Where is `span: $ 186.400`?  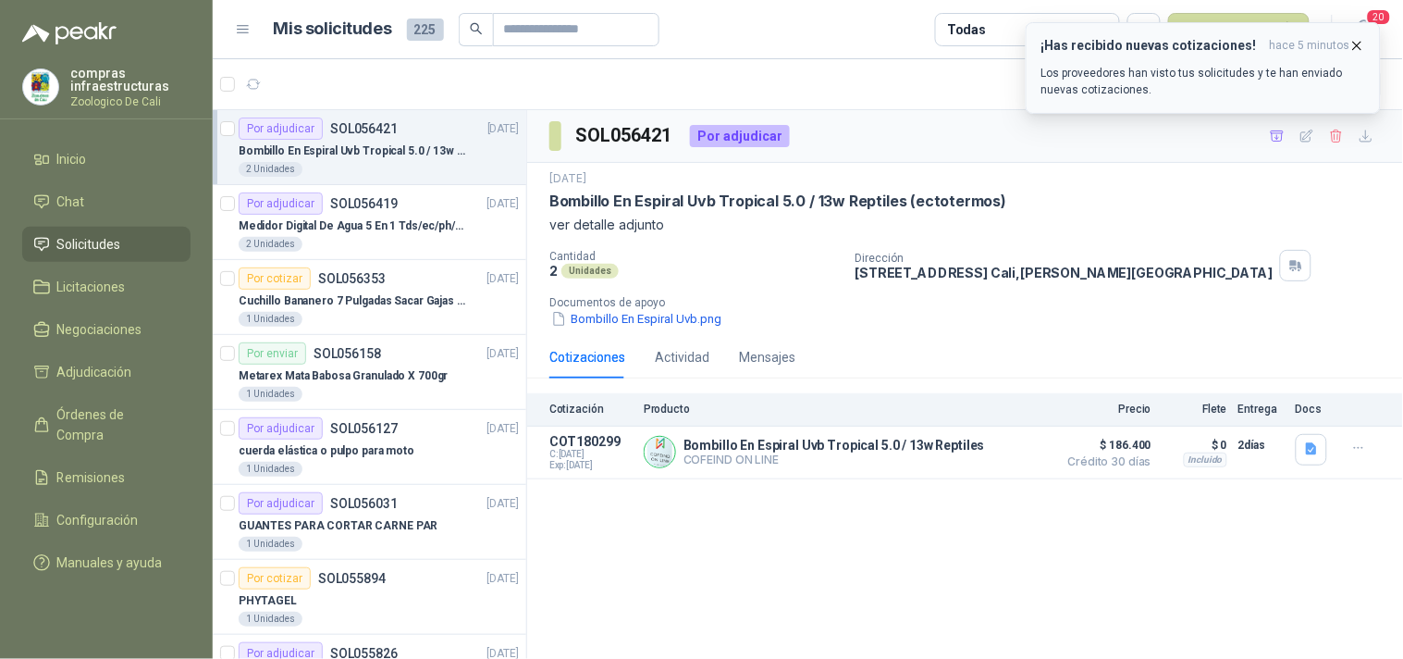 span: $ 186.400 is located at coordinates (1106, 445).